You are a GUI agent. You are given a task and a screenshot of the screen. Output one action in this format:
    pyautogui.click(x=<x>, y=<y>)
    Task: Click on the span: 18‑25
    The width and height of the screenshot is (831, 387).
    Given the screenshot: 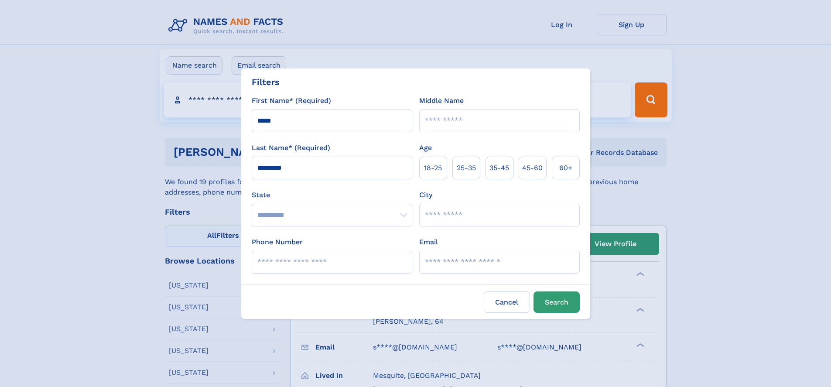 What is the action you would take?
    pyautogui.click(x=433, y=168)
    